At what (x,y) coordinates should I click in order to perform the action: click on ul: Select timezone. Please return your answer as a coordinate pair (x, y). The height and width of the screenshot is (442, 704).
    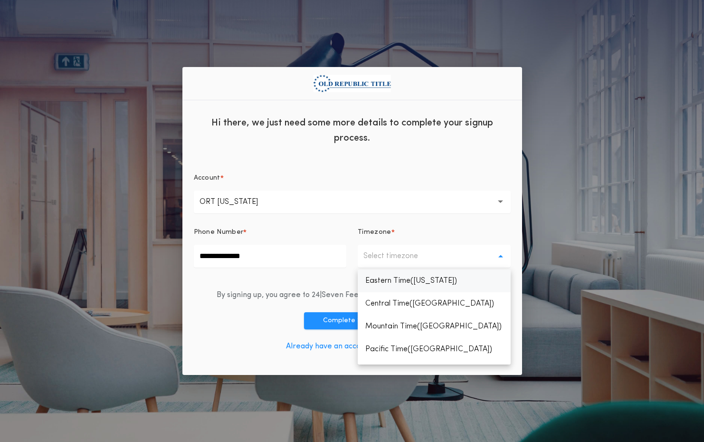
    Looking at the image, I should click on (434, 317).